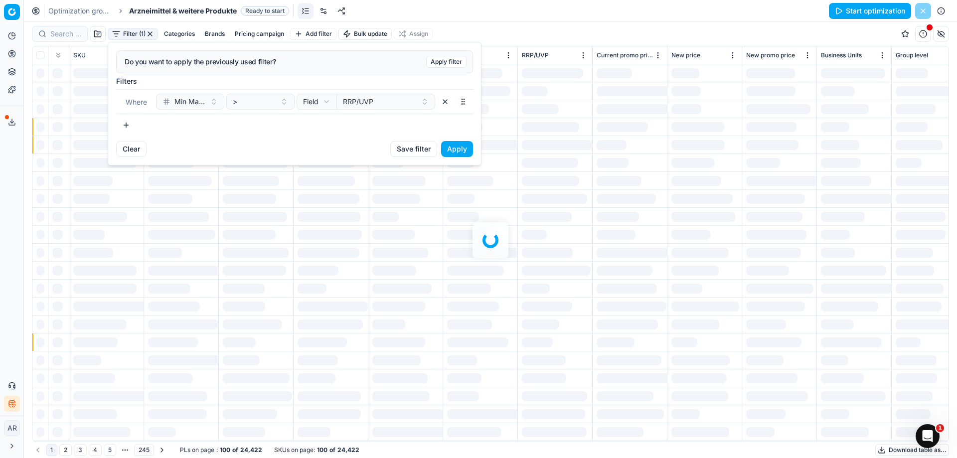 The width and height of the screenshot is (957, 458). Describe the element at coordinates (136, 102) in the screenshot. I see `span: Where` at that location.